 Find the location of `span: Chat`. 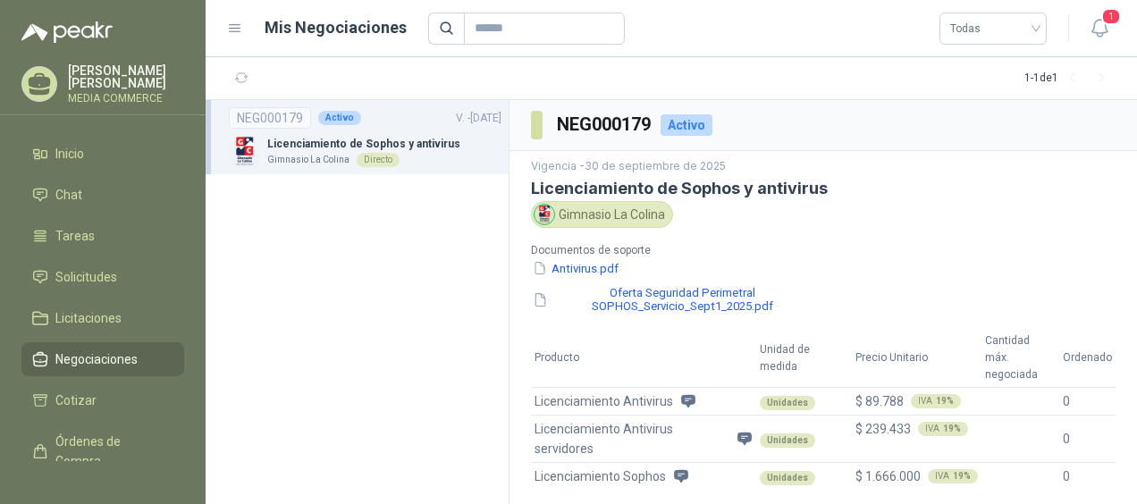

span: Chat is located at coordinates (69, 195).